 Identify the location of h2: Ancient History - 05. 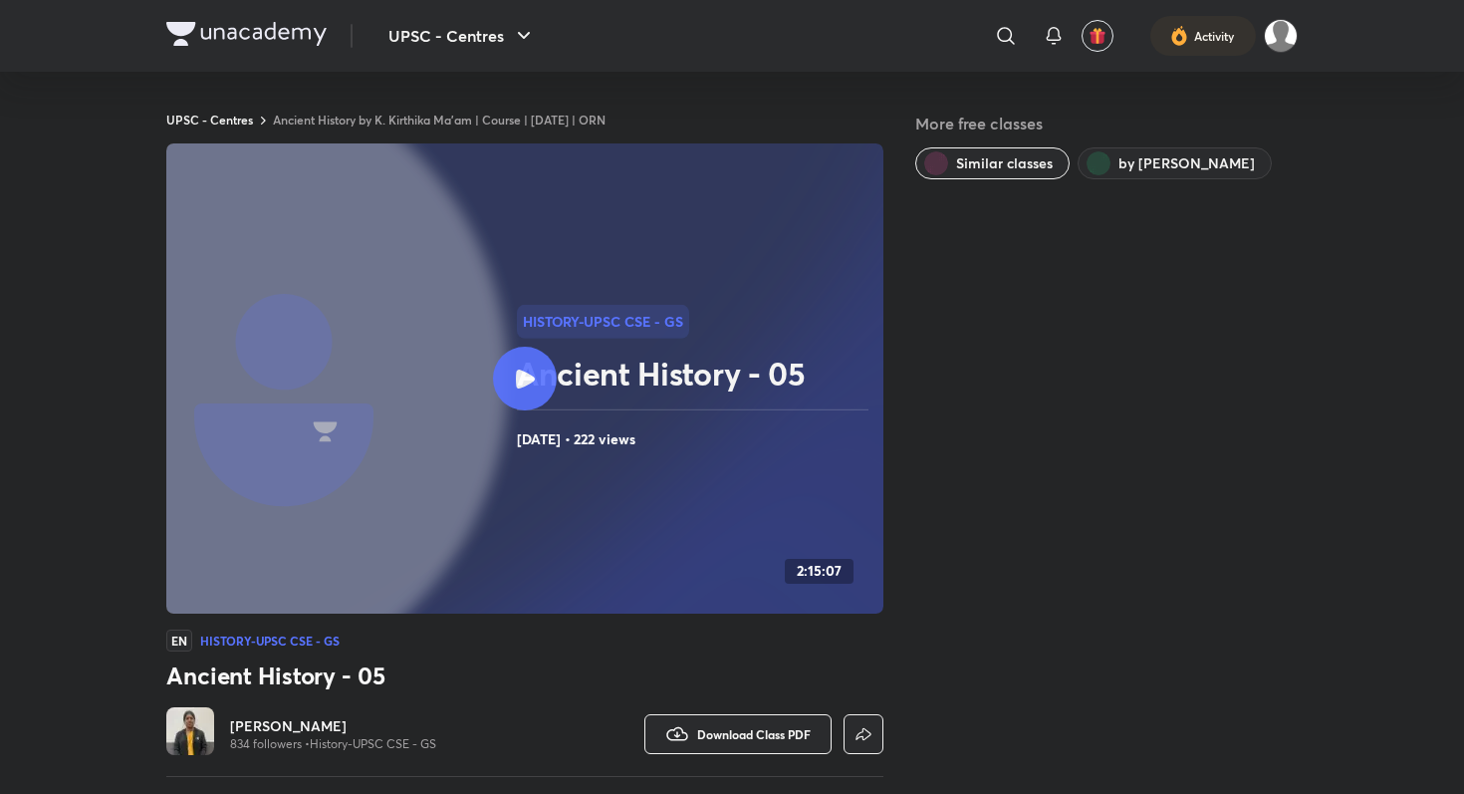
(696, 374).